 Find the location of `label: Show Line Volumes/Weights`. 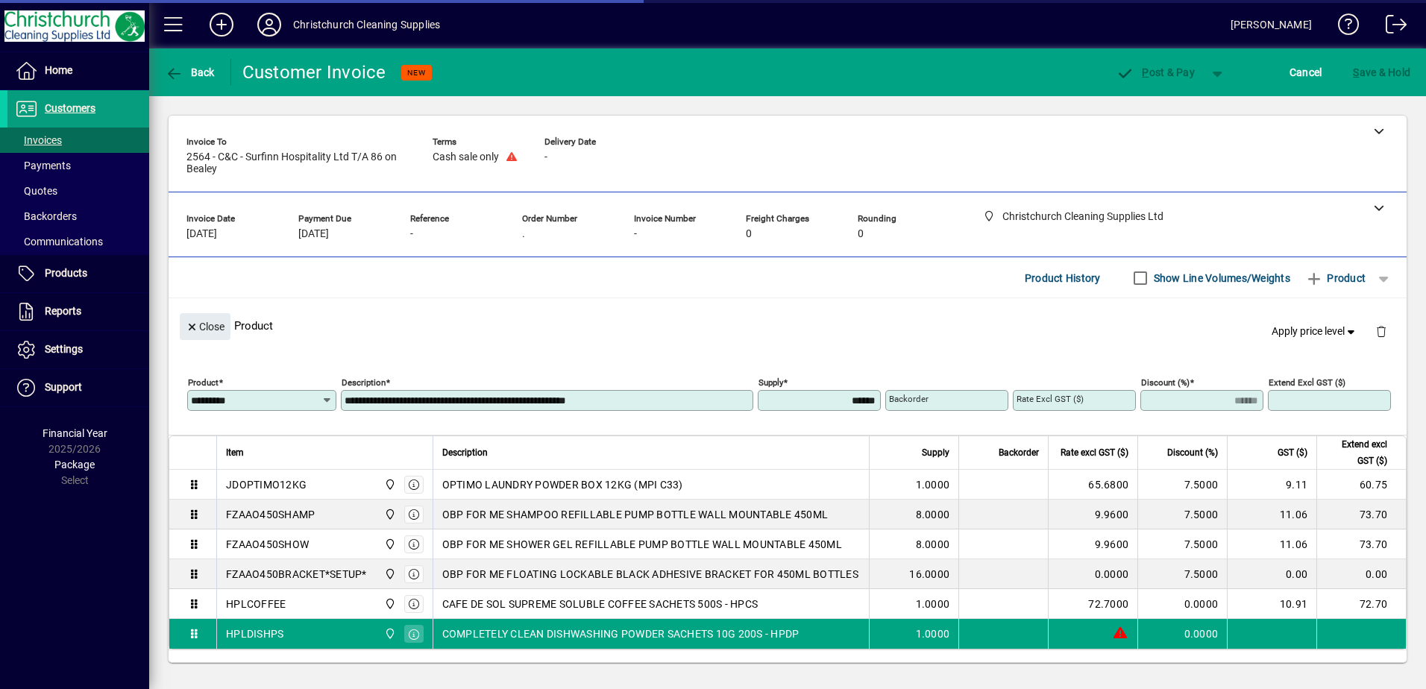

label: Show Line Volumes/Weights is located at coordinates (1221, 278).